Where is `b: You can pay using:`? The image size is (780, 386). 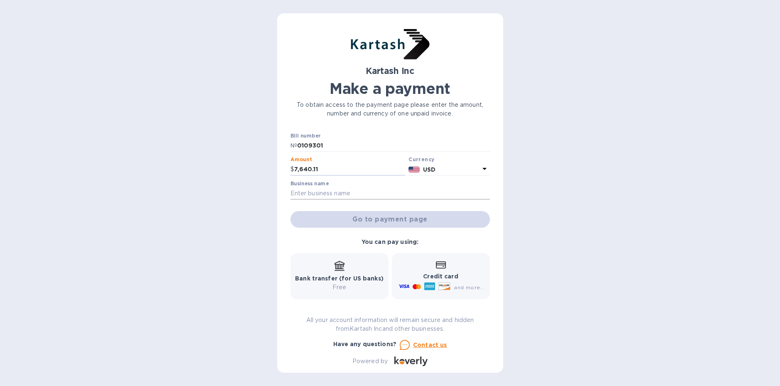 b: You can pay using: is located at coordinates (390, 242).